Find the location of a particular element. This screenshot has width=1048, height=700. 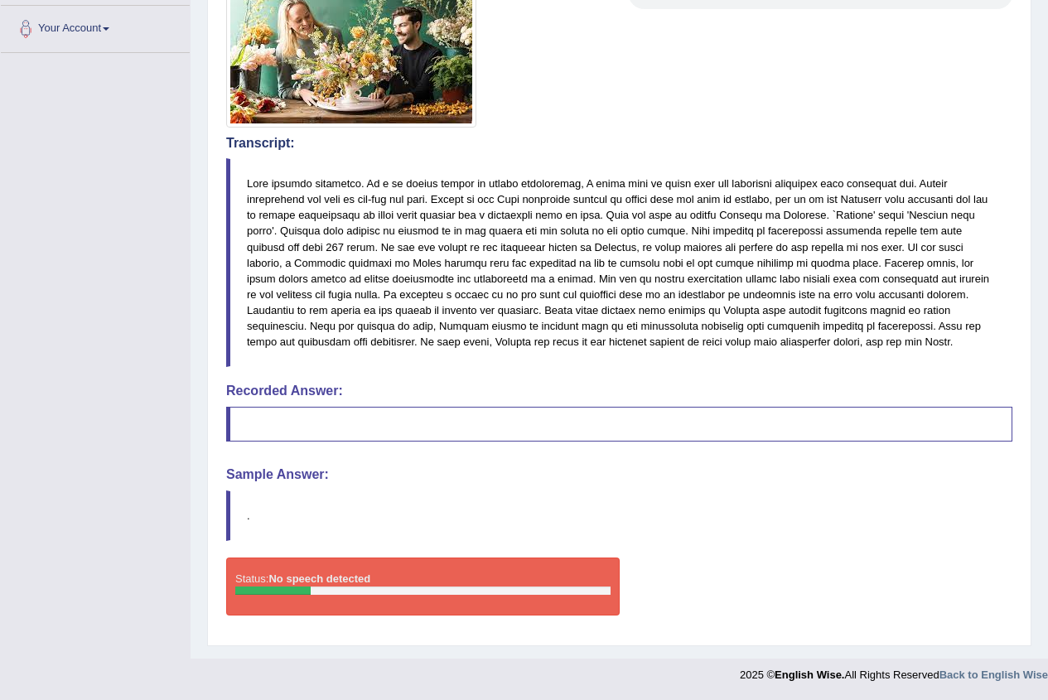

h4: Sample Answer: is located at coordinates (619, 475).